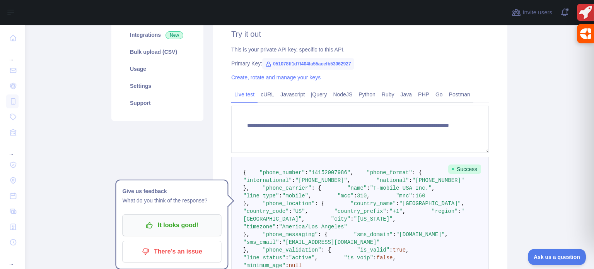 This screenshot has width=594, height=269. I want to click on span: "country_name", so click(373, 203).